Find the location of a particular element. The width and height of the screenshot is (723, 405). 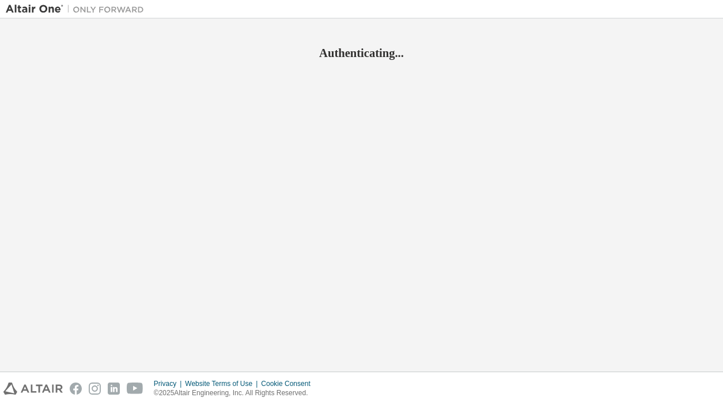

h2: Authenticating... is located at coordinates (361, 53).